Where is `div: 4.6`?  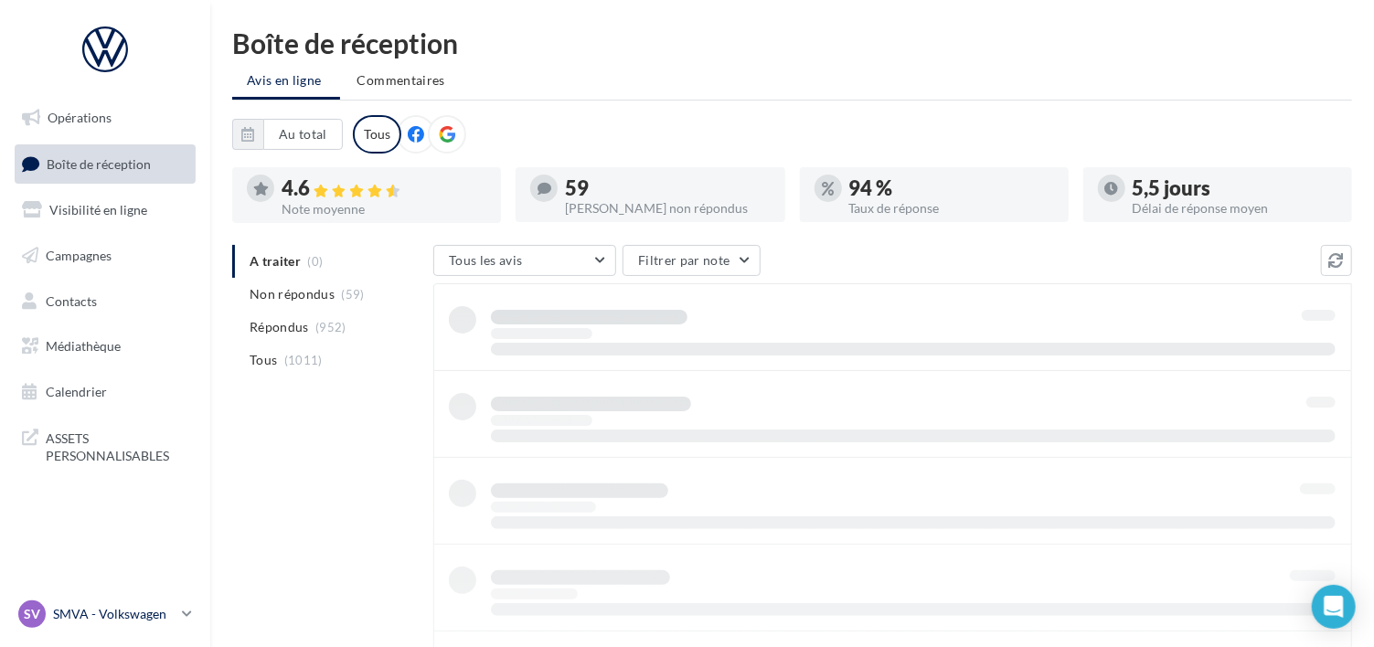 div: 4.6 is located at coordinates (384, 188).